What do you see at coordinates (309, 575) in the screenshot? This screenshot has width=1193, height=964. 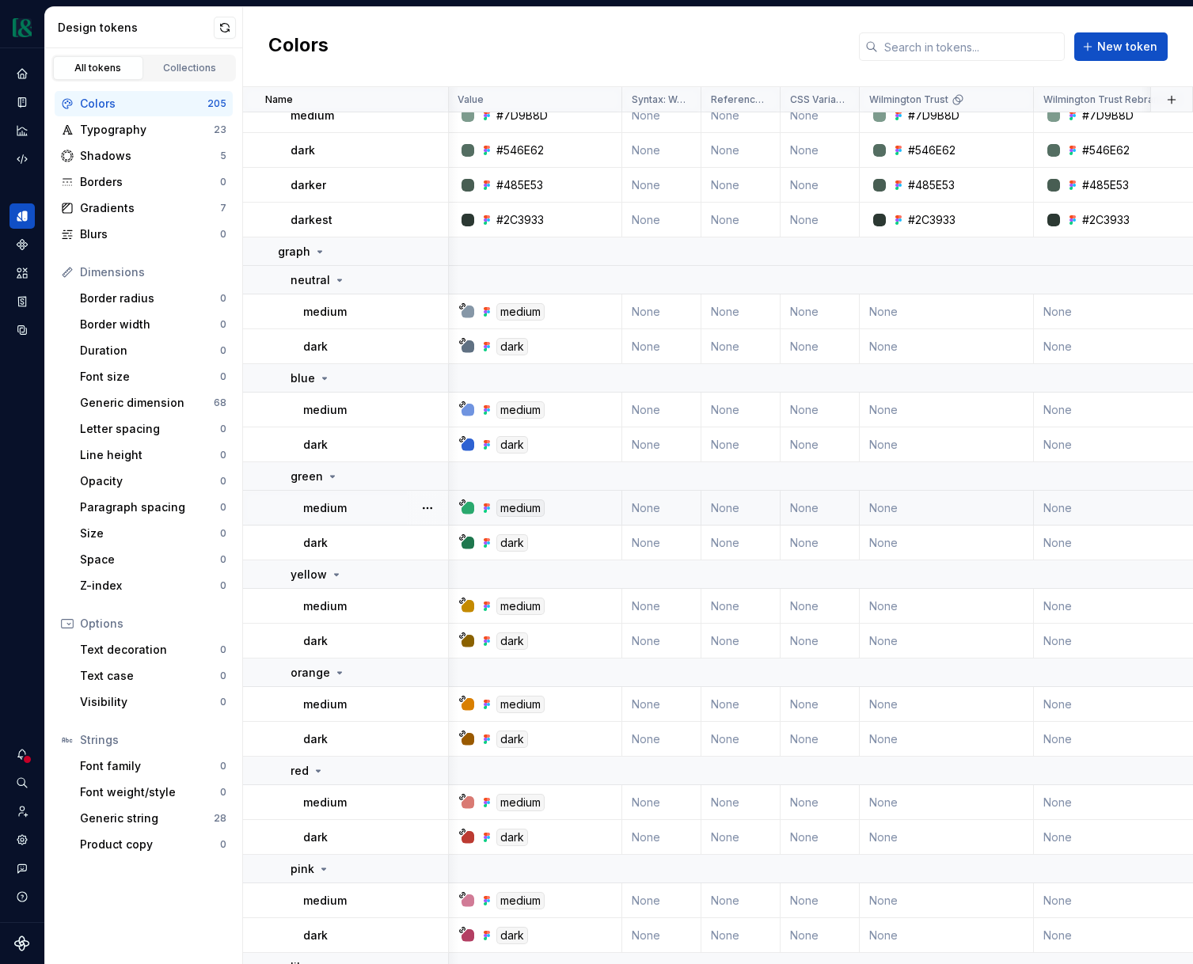 I see `p: yellow` at bounding box center [309, 575].